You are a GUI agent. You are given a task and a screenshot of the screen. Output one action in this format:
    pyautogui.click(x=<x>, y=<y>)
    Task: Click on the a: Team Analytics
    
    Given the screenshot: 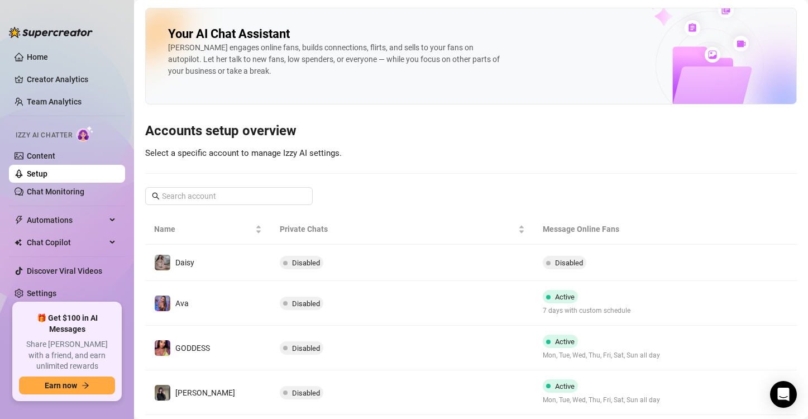 What is the action you would take?
    pyautogui.click(x=54, y=102)
    